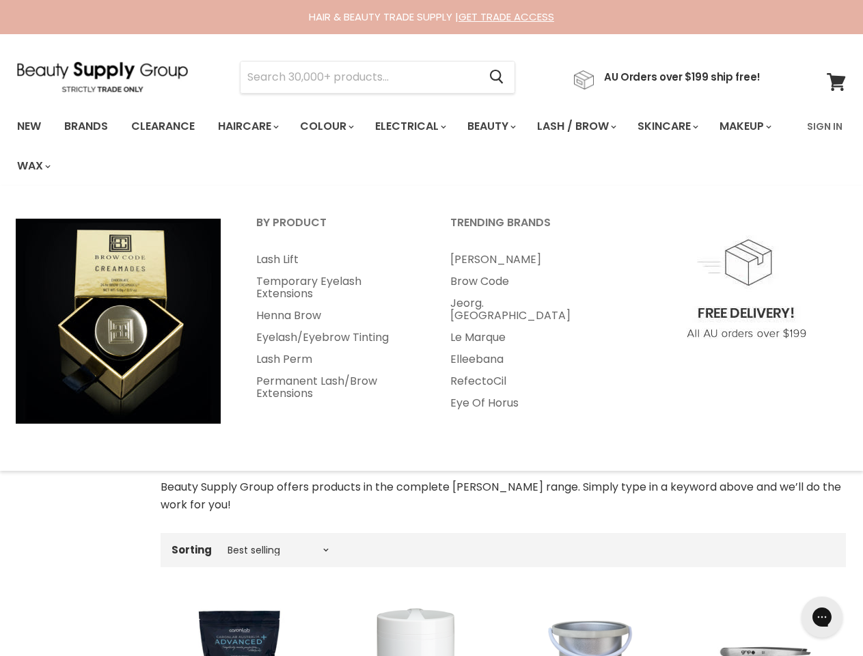 This screenshot has width=863, height=656. What do you see at coordinates (191, 549) in the screenshot?
I see `label: Sorting` at bounding box center [191, 549].